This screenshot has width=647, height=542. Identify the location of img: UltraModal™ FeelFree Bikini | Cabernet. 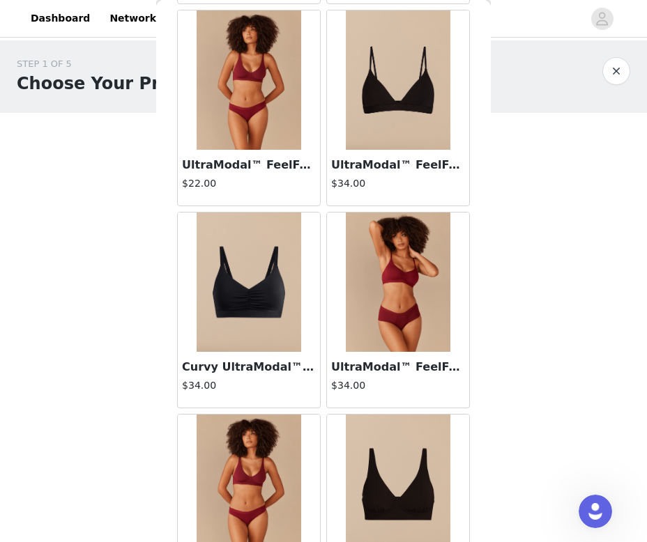
(249, 80).